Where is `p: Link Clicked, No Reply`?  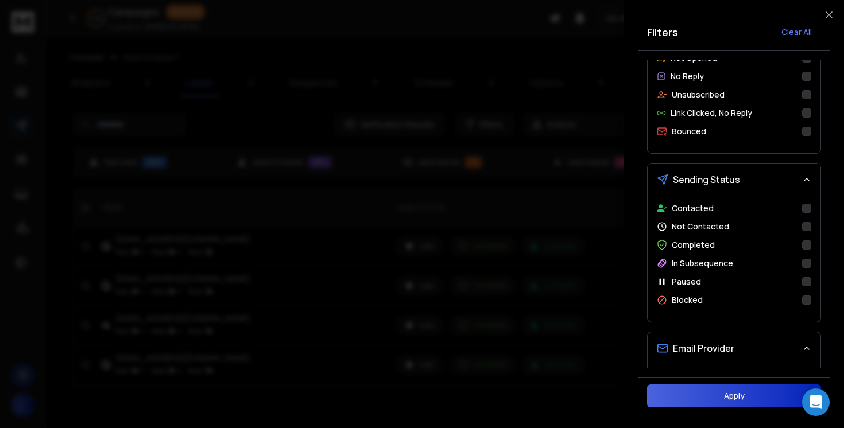 p: Link Clicked, No Reply is located at coordinates (711, 113).